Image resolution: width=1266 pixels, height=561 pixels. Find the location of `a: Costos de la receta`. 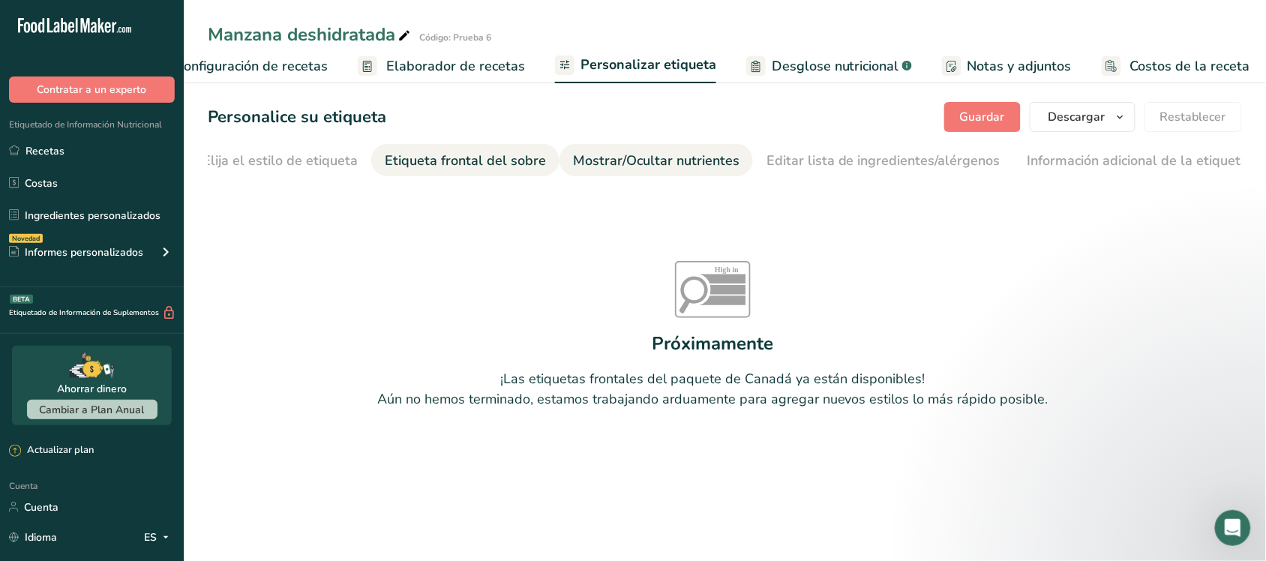

a: Costos de la receta is located at coordinates (1176, 66).